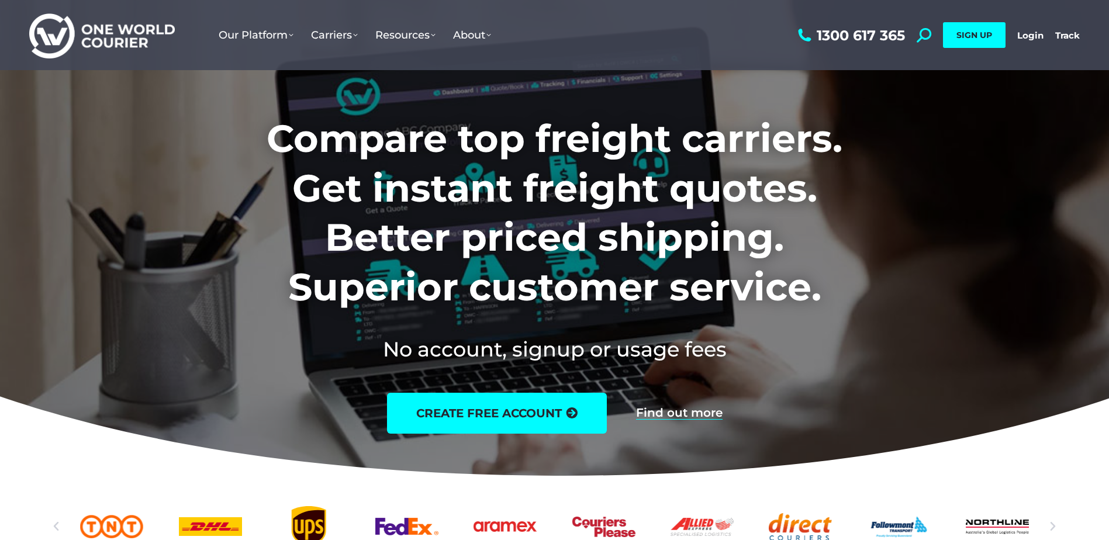 This screenshot has width=1109, height=540. What do you see at coordinates (974, 35) in the screenshot?
I see `span: SIGN UP` at bounding box center [974, 35].